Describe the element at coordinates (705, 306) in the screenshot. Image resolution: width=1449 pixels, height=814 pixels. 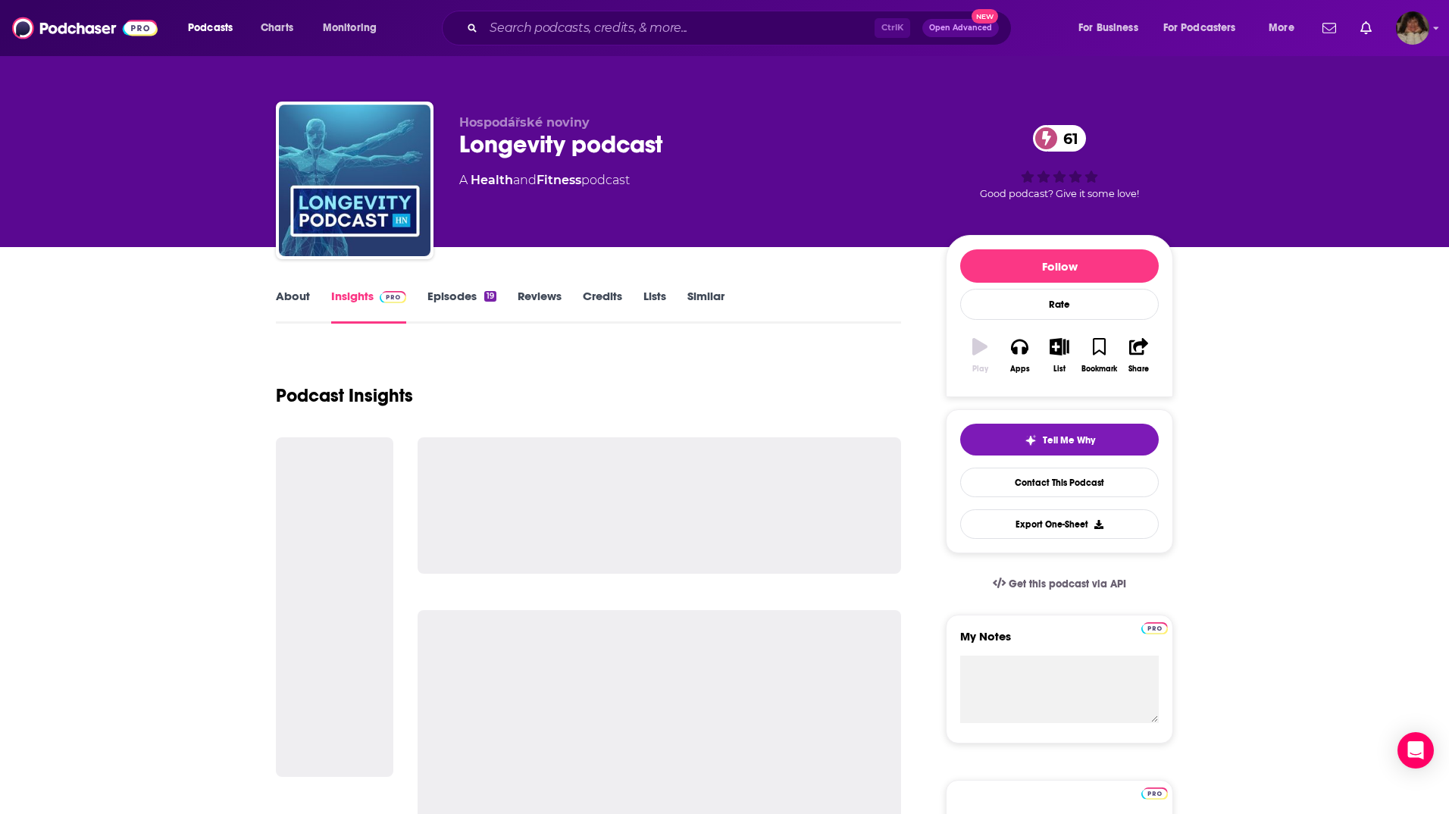
I see `a: Similar` at that location.